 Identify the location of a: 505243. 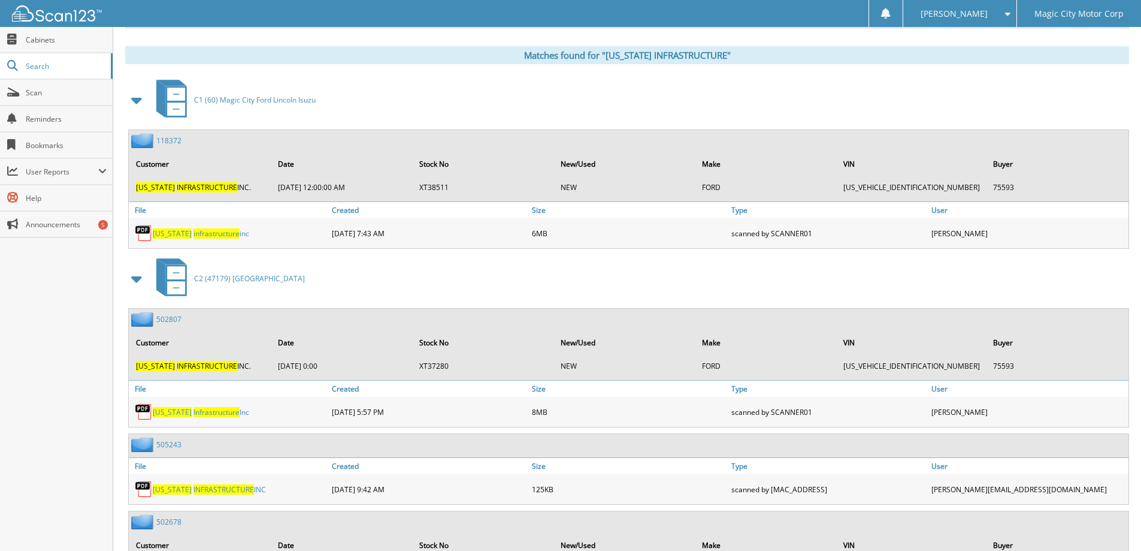
(169, 444).